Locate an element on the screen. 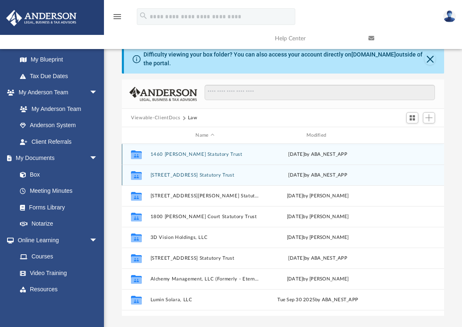 This screenshot has height=327, width=462. a: Forms Library is located at coordinates (57, 207).